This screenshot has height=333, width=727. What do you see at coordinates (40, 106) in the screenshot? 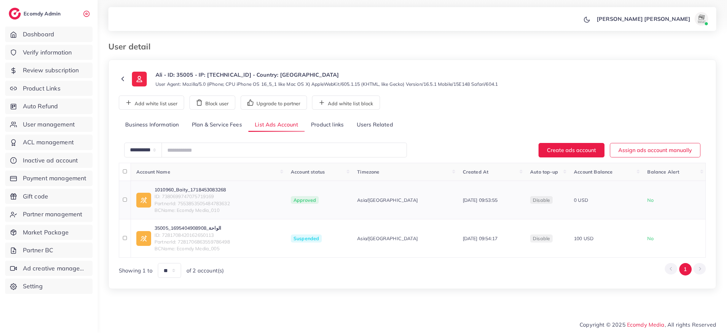
I see `span: Auto Refund` at bounding box center [40, 106].